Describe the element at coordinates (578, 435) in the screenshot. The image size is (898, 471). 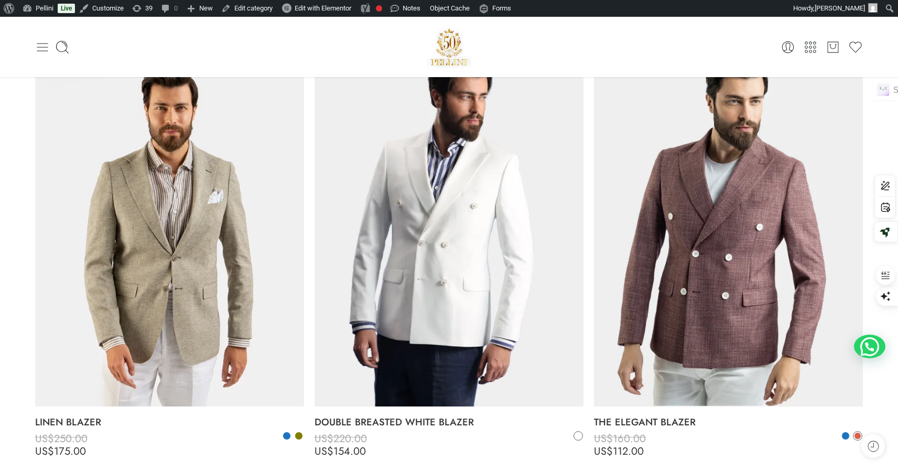
I see `a: White` at that location.